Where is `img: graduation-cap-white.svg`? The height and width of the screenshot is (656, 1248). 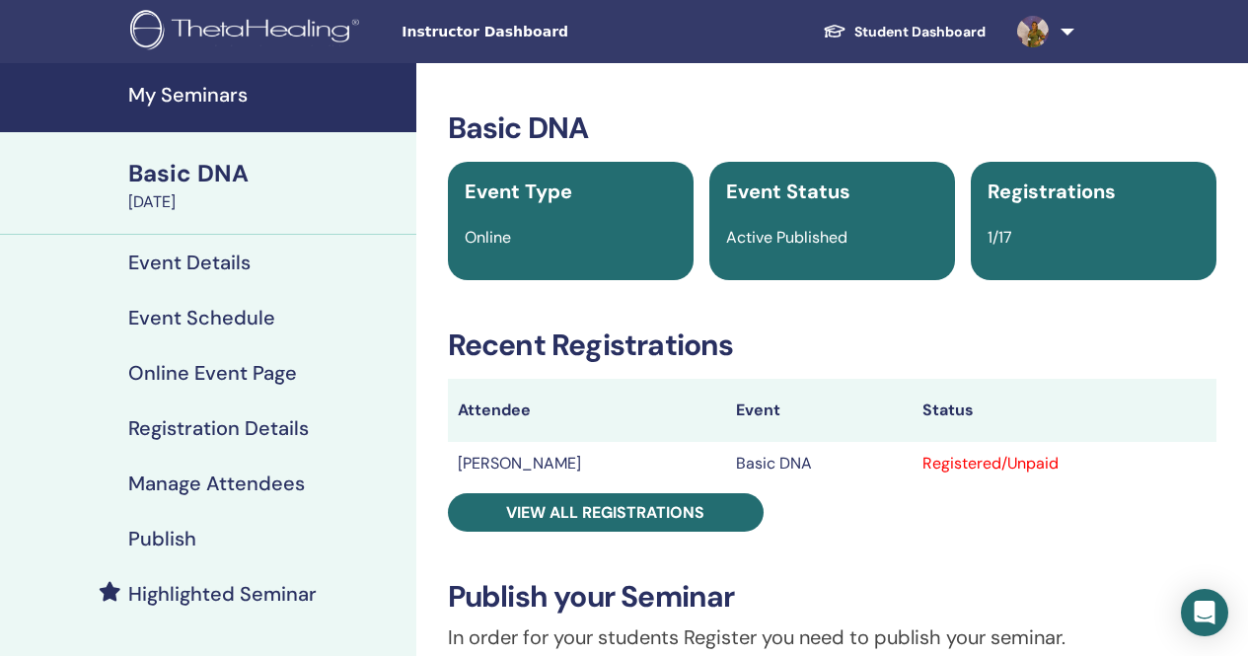 img: graduation-cap-white.svg is located at coordinates (835, 31).